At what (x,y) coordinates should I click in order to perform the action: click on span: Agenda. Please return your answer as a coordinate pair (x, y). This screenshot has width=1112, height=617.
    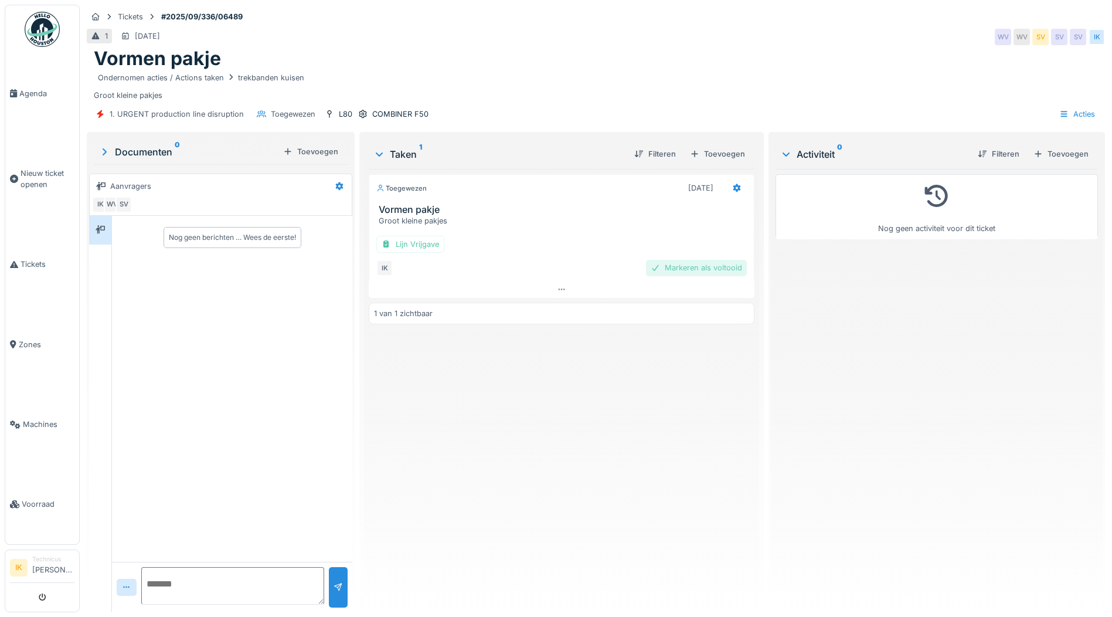
    Looking at the image, I should click on (47, 93).